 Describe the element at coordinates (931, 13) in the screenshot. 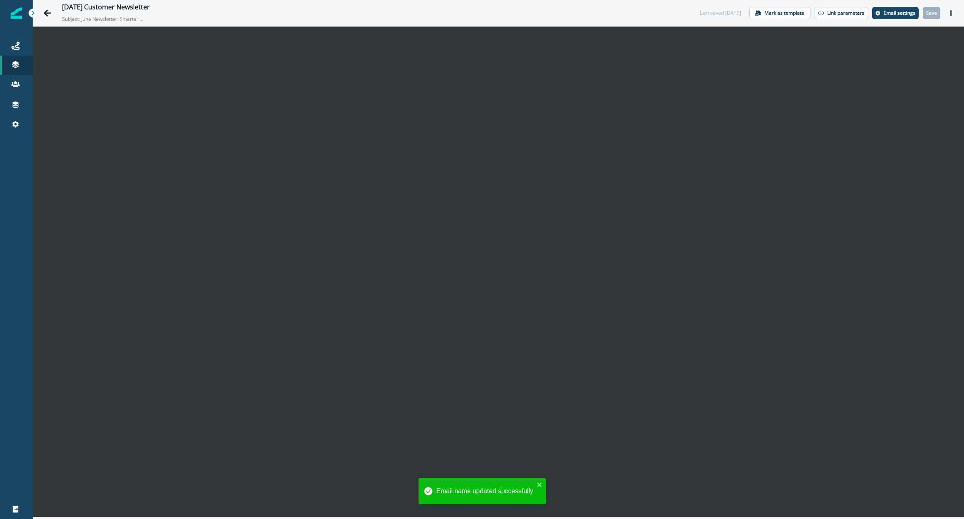

I see `p: Save` at that location.